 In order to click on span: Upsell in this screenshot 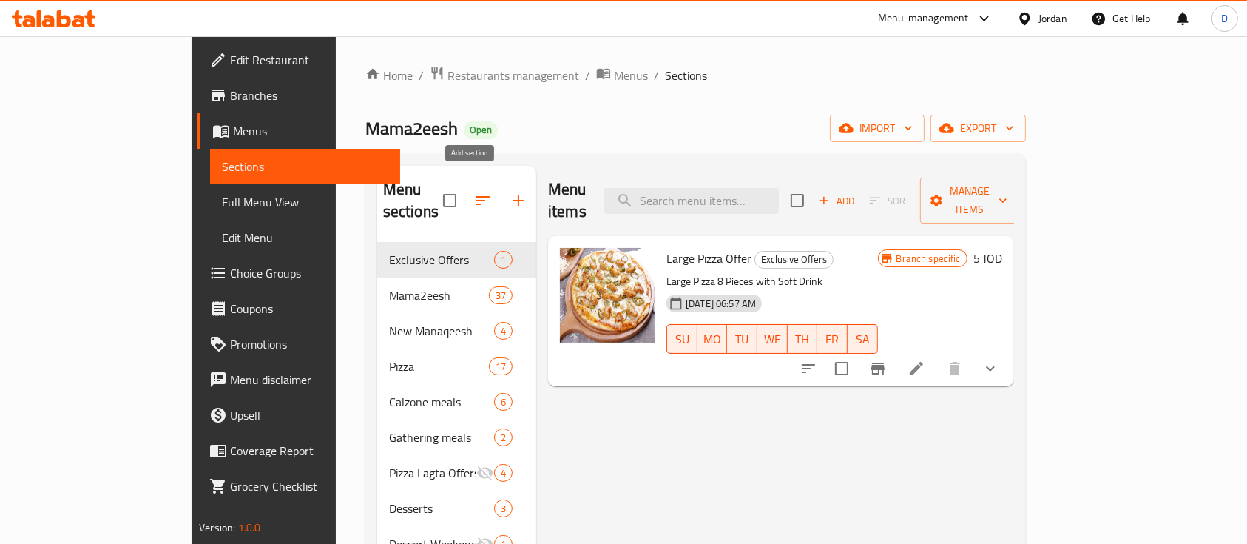, I will do `click(309, 415)`.